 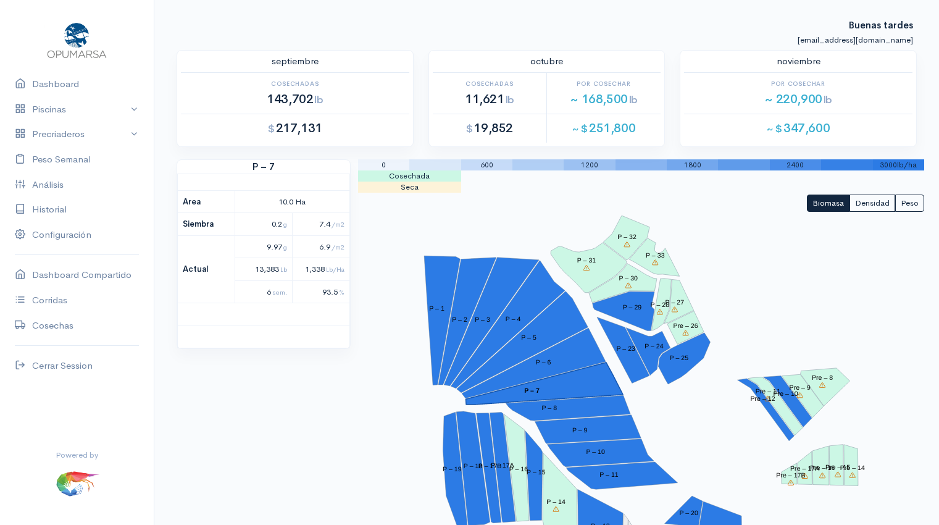 What do you see at coordinates (800, 388) in the screenshot?
I see `tspan: Pre – 9` at bounding box center [800, 388].